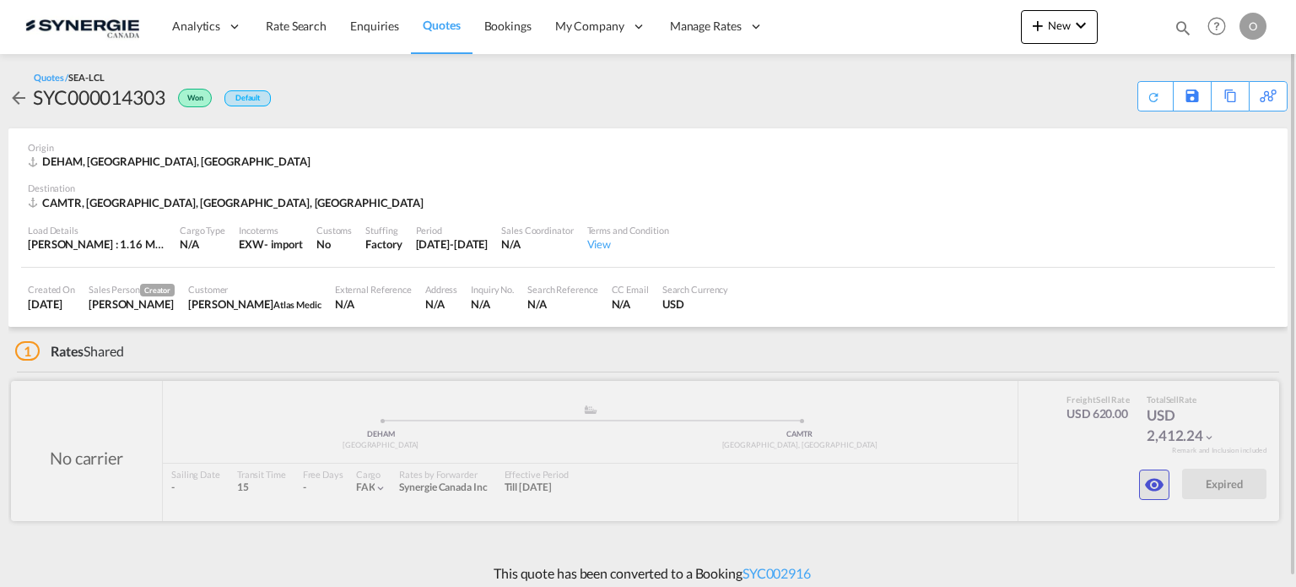 The image size is (1296, 587). What do you see at coordinates (334, 244) in the screenshot?
I see `div: No` at bounding box center [334, 244].